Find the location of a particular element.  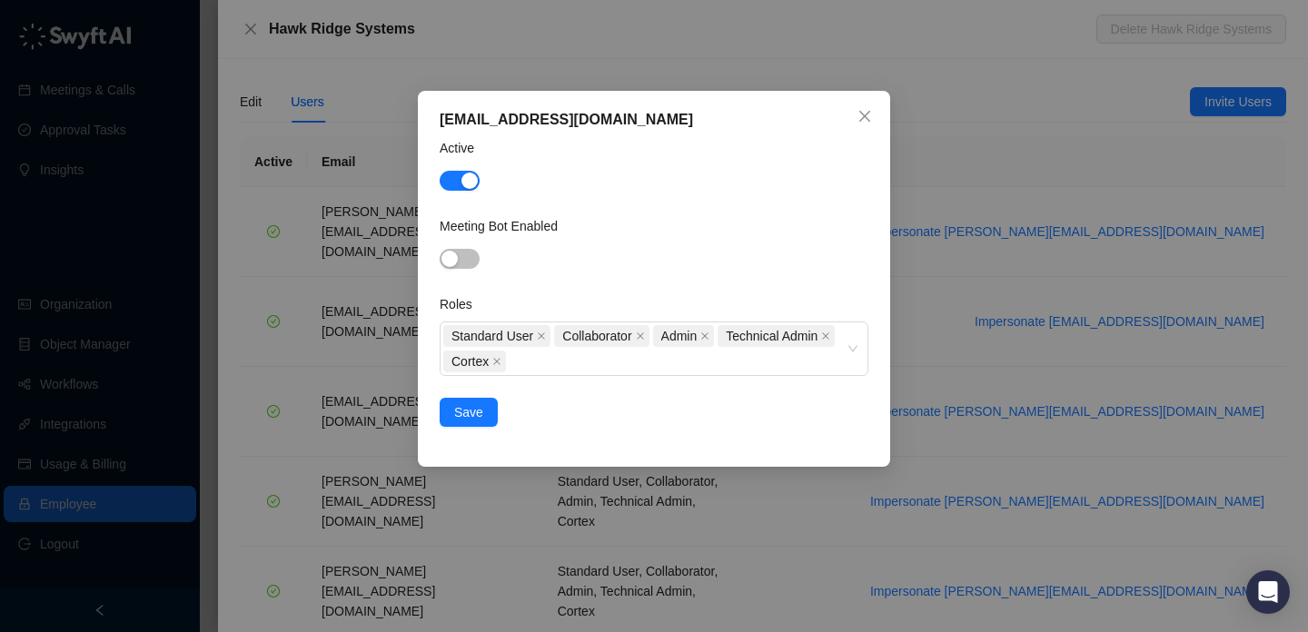

label: Meeting Bot Enabled is located at coordinates (505, 226).